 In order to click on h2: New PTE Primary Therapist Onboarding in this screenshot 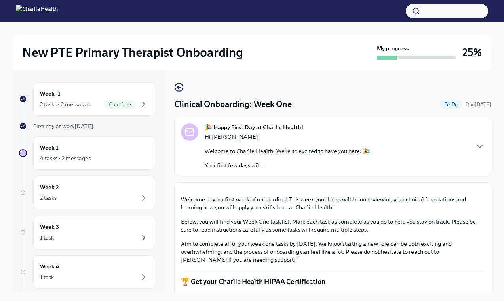, I will do `click(133, 52)`.